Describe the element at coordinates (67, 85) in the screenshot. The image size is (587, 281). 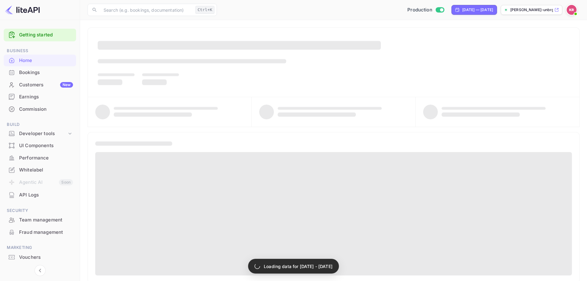
I see `div: New` at that location.